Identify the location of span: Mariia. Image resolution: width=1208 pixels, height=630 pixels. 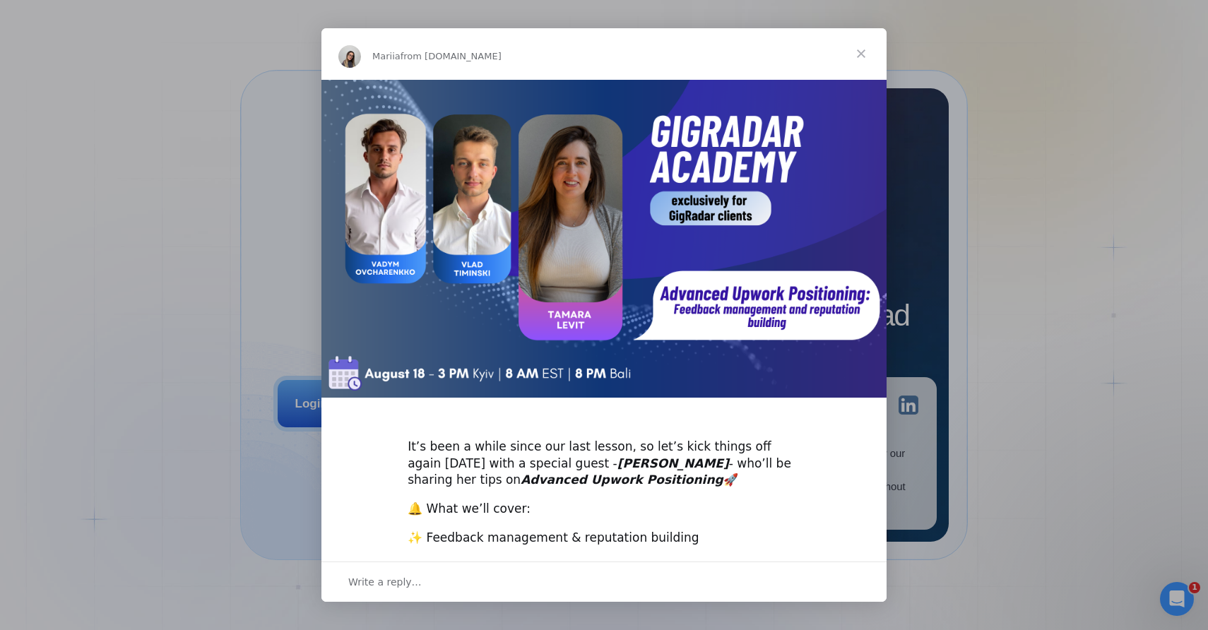
(386, 56).